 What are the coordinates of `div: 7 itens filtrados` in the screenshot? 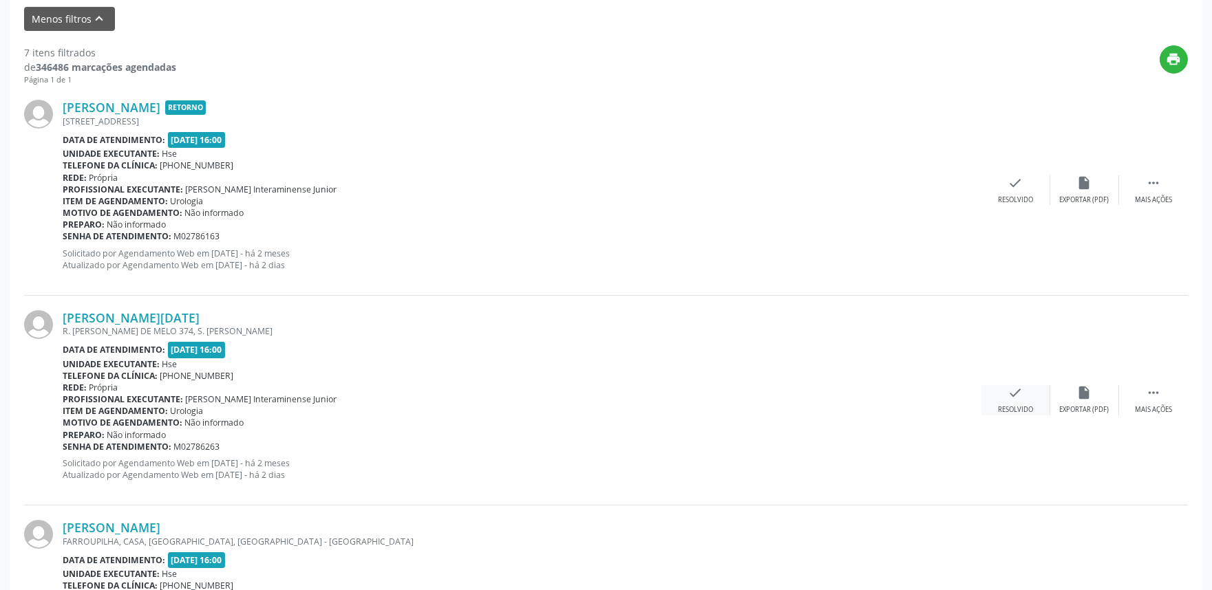 It's located at (100, 52).